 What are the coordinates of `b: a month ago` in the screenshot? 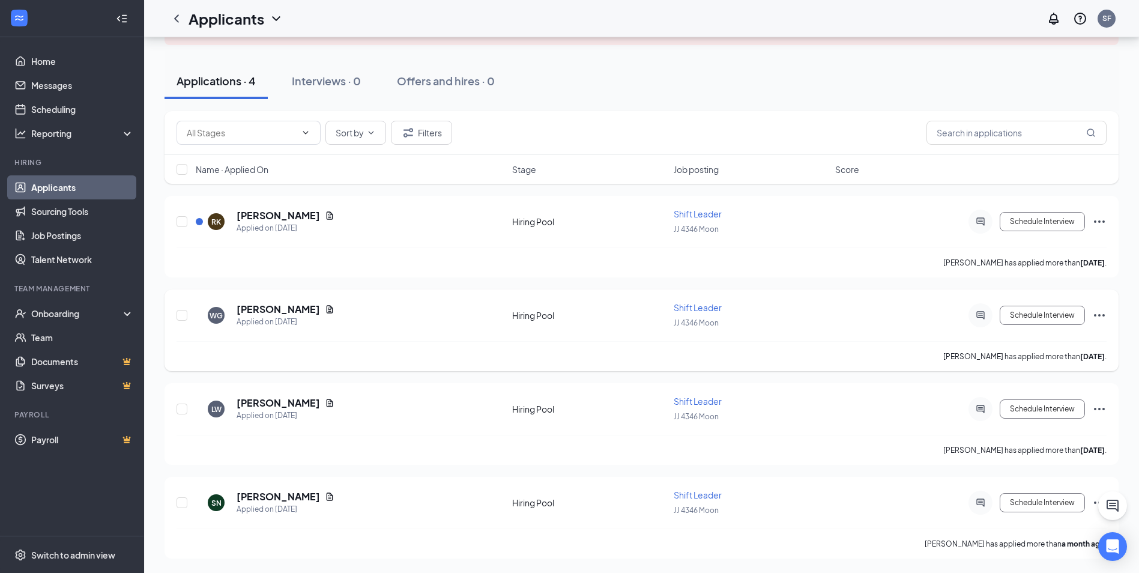 It's located at (1083, 544).